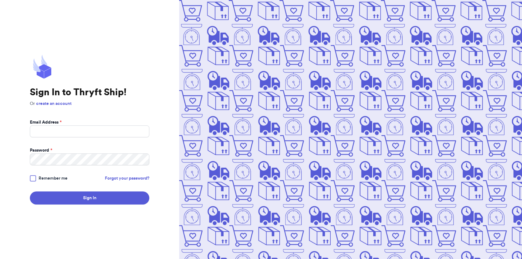 The image size is (522, 259). Describe the element at coordinates (90, 104) in the screenshot. I see `p: Or` at that location.